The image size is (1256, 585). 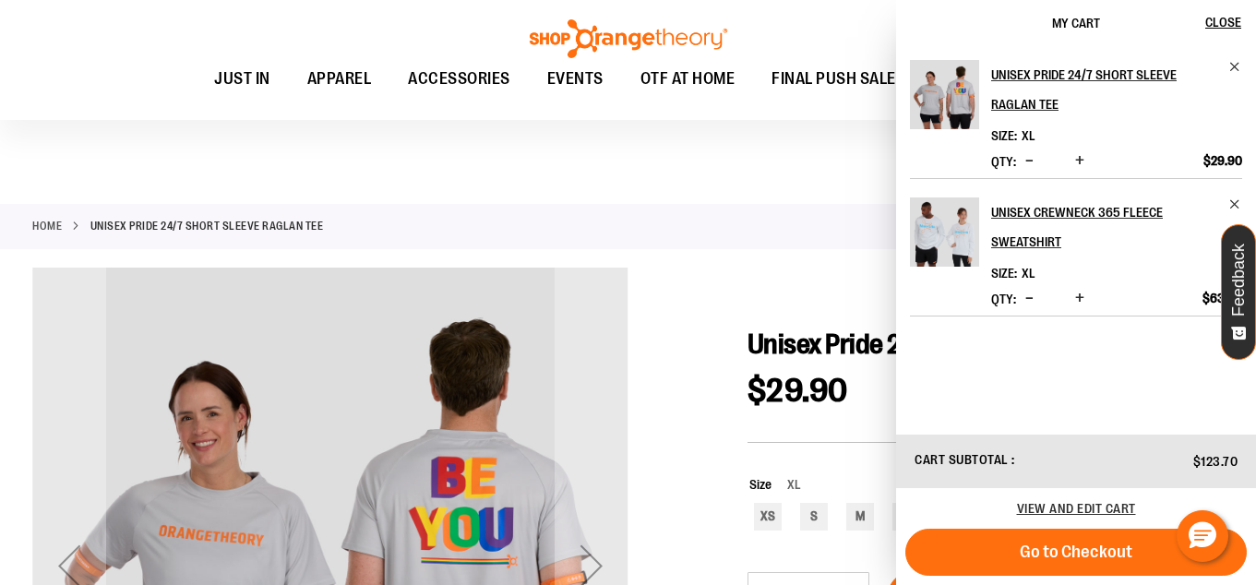 I want to click on h2: Unisex Crewneck 365 Fleece Sweatshirt, so click(x=1104, y=227).